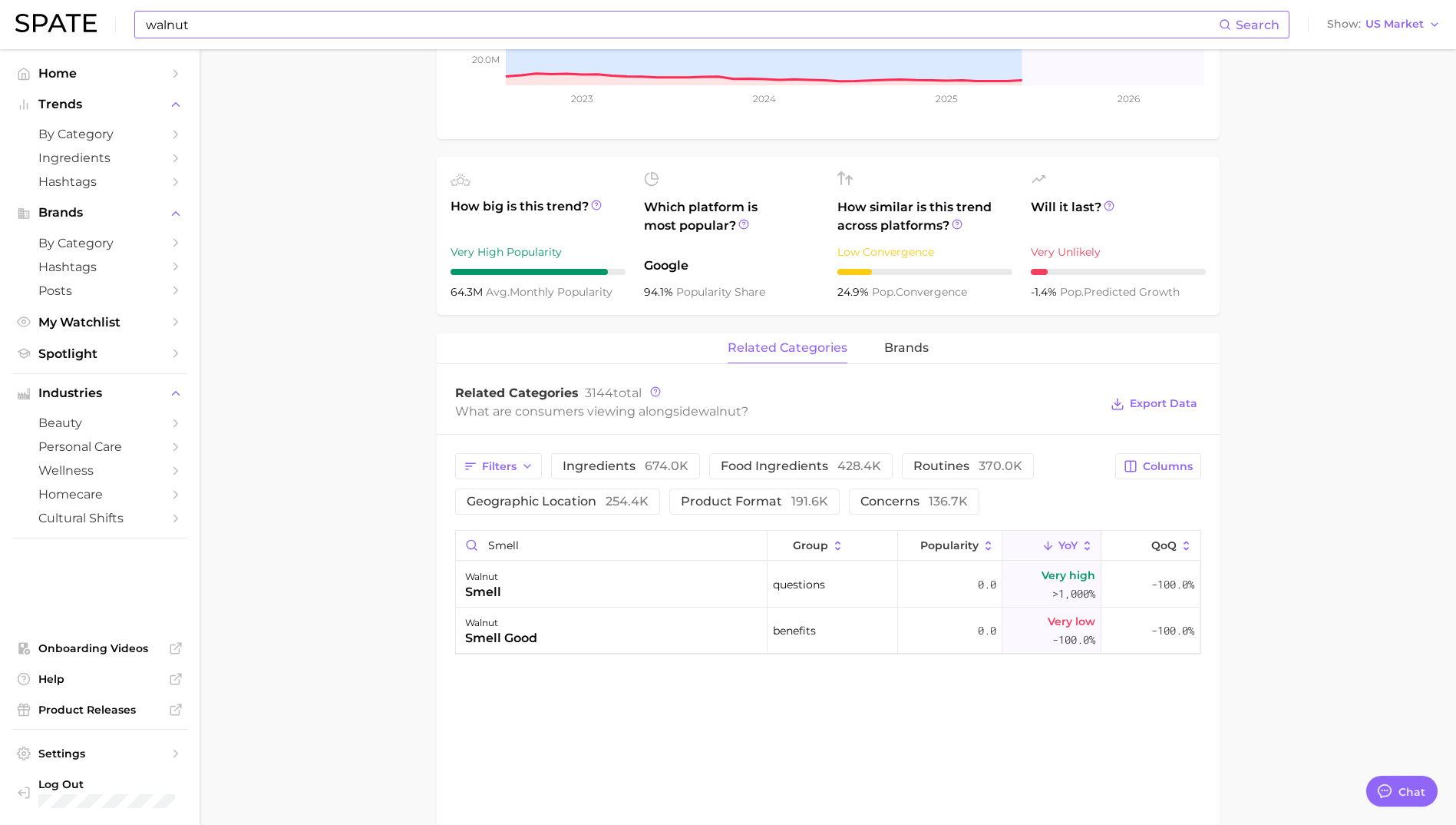  I want to click on span: related categories, so click(788, 348).